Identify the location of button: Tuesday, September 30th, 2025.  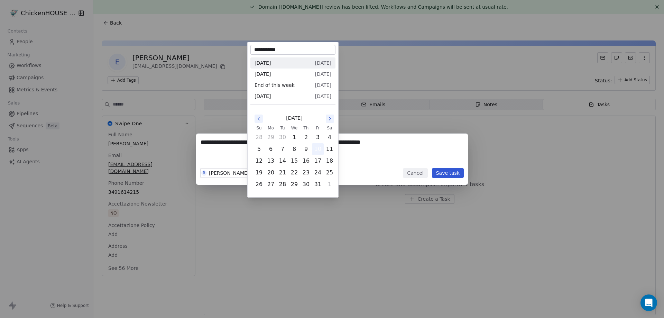
(282, 137).